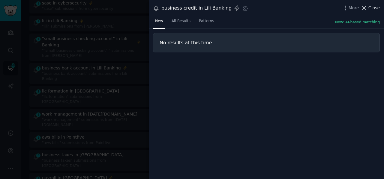 This screenshot has width=384, height=179. I want to click on a: New, so click(159, 23).